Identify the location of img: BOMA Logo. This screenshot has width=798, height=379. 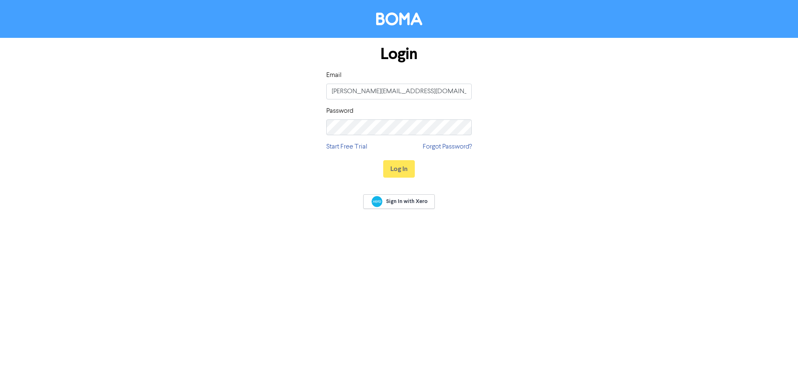
(399, 19).